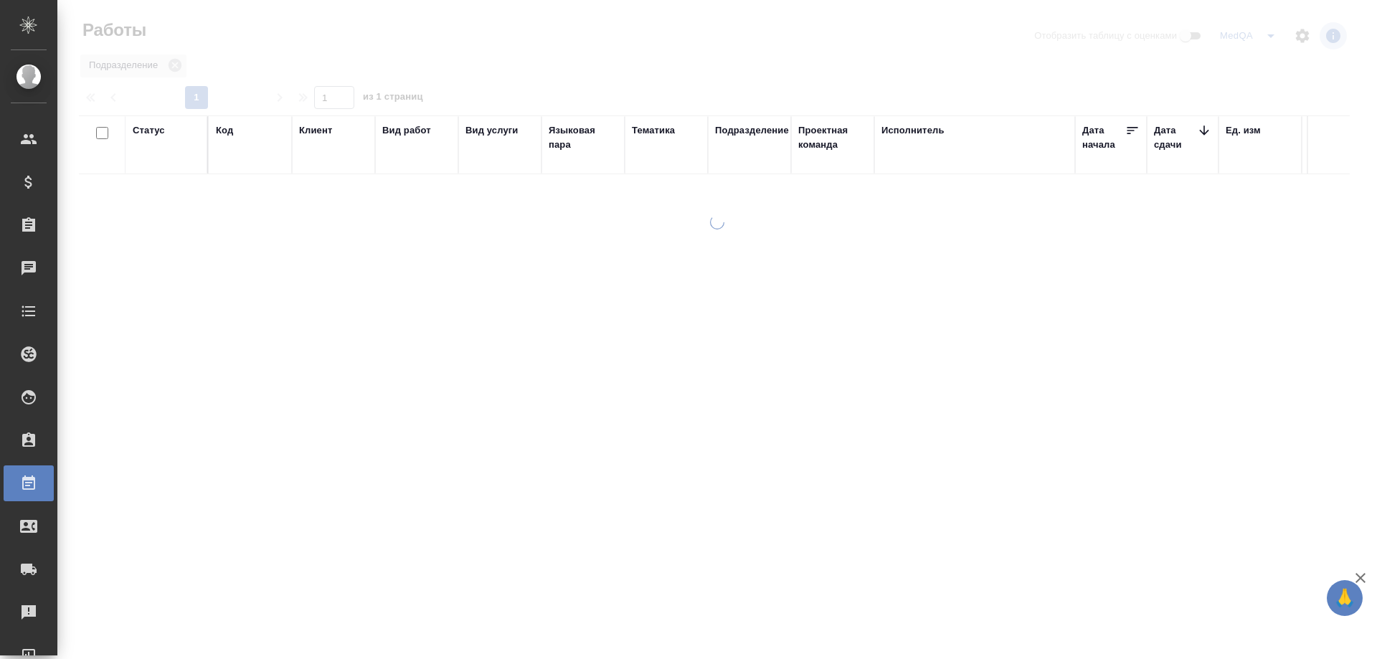 This screenshot has height=659, width=1377. Describe the element at coordinates (752, 131) in the screenshot. I see `div: Подразделение` at that location.